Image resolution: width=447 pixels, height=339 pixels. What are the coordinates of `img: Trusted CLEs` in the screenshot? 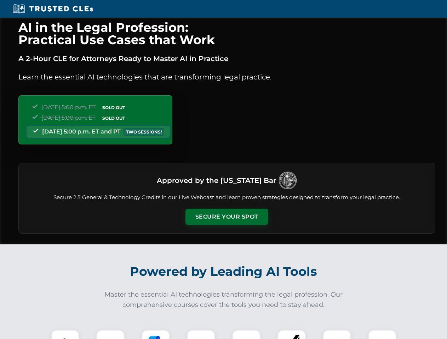 It's located at (53, 9).